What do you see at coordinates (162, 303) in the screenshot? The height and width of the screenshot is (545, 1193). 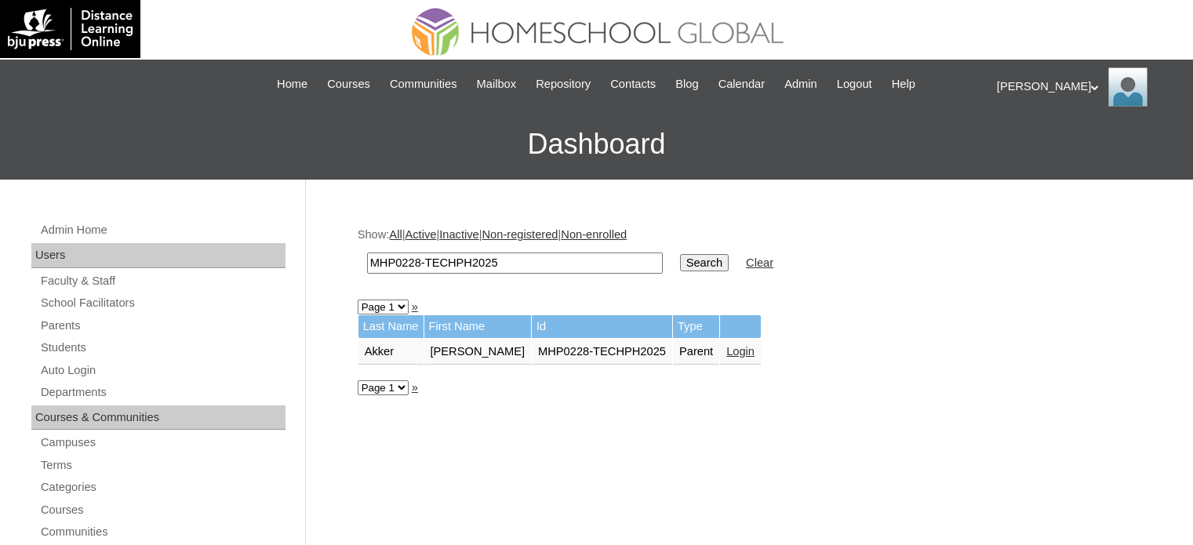 I see `a: School Facilitators` at bounding box center [162, 303].